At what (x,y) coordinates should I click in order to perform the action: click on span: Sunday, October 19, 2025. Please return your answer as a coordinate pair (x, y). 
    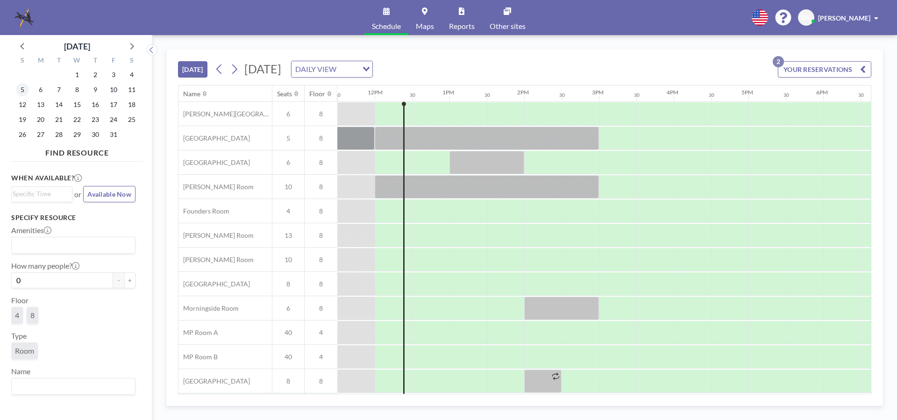
    Looking at the image, I should click on (22, 120).